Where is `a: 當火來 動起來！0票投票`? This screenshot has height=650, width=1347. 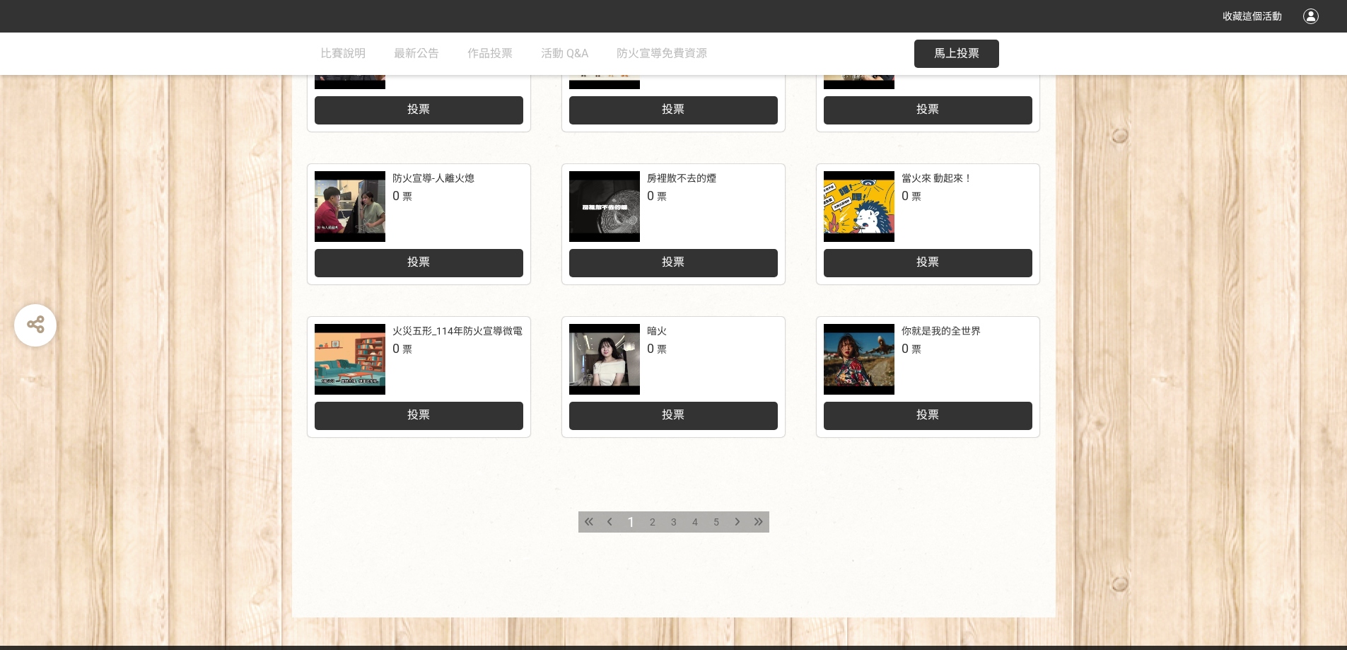 a: 當火來 動起來！0票投票 is located at coordinates (928, 224).